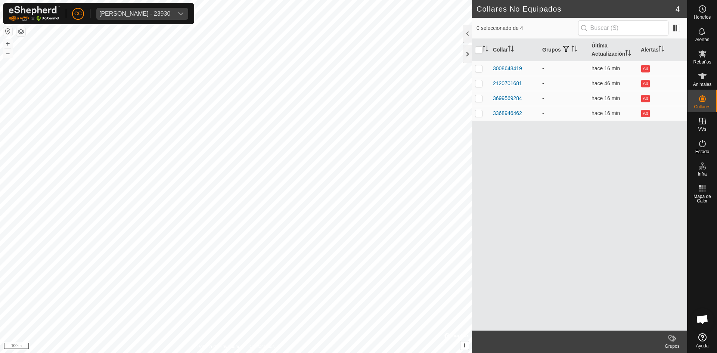  Describe the element at coordinates (508, 83) in the screenshot. I see `div: 2120701681` at that location.